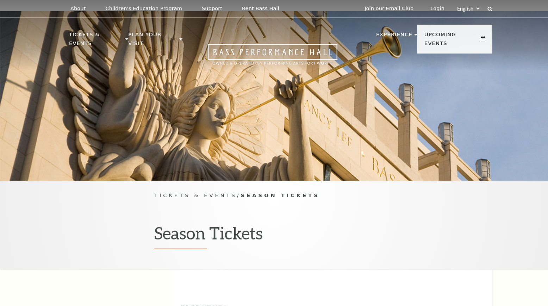 Image resolution: width=548 pixels, height=306 pixels. What do you see at coordinates (261, 8) in the screenshot?
I see `p: Rent Bass Hall` at bounding box center [261, 8].